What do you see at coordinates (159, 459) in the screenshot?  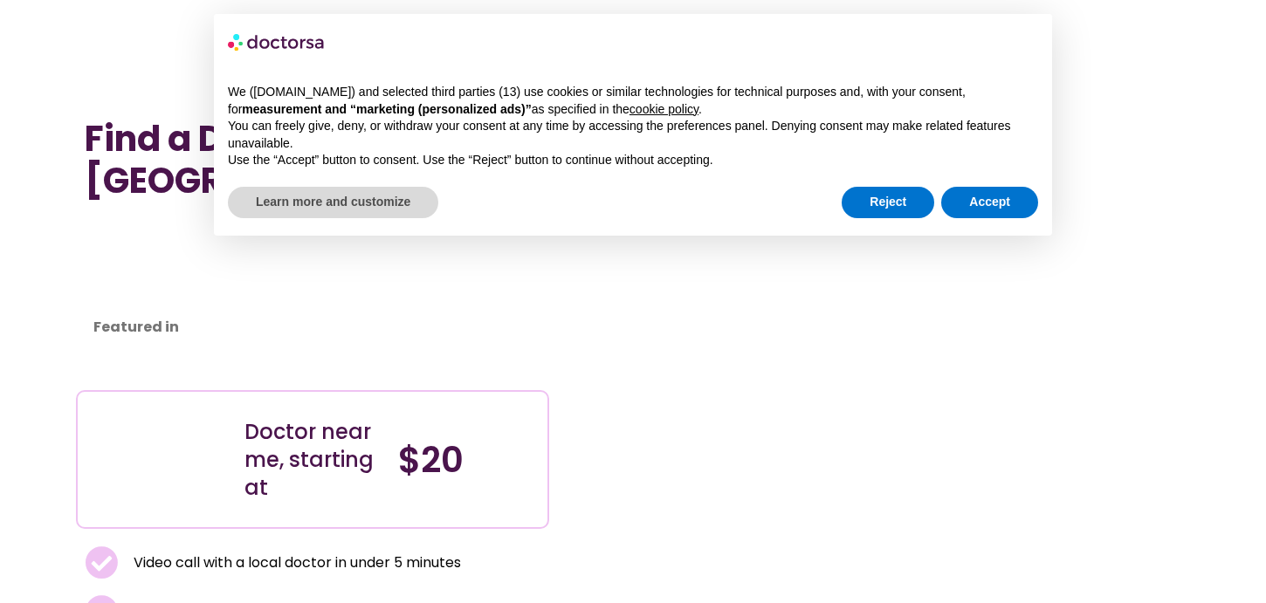 I see `img: Illustration depicting a young woman in a casual outfit, engaged with her smartphone. She has a p...` at bounding box center [159, 459].